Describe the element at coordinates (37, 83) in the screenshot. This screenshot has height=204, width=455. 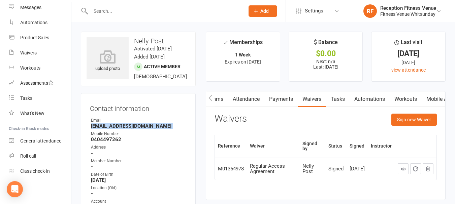
I see `div: Assessments` at that location.